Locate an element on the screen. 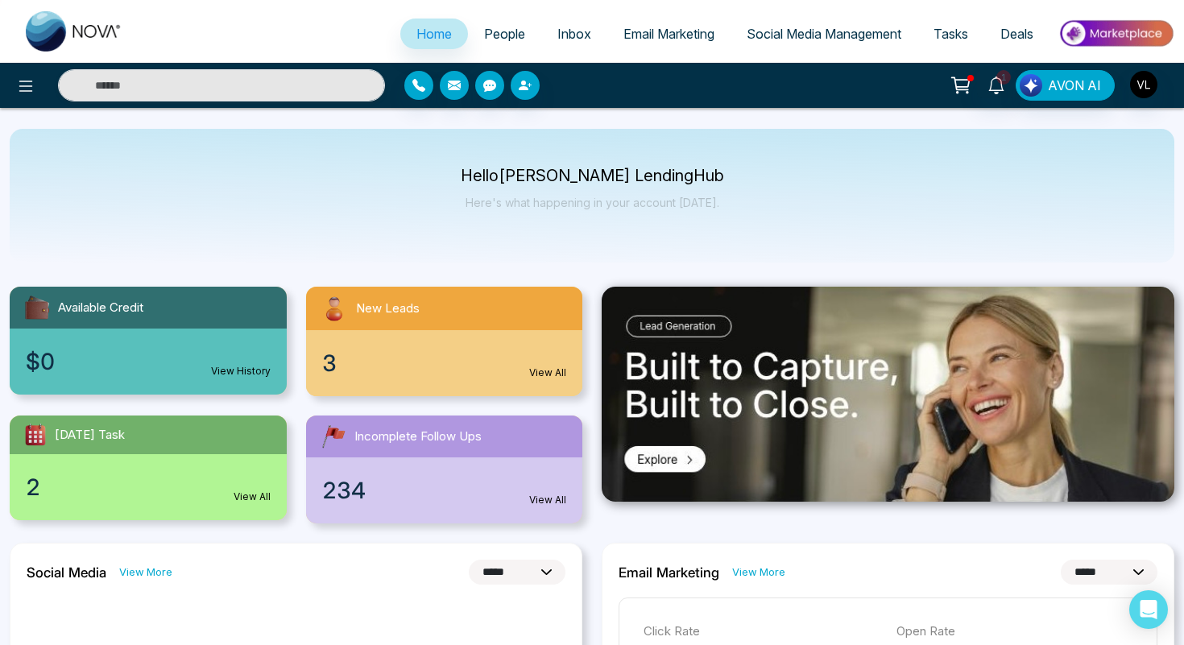 Image resolution: width=1184 pixels, height=645 pixels. a: Home is located at coordinates (434, 34).